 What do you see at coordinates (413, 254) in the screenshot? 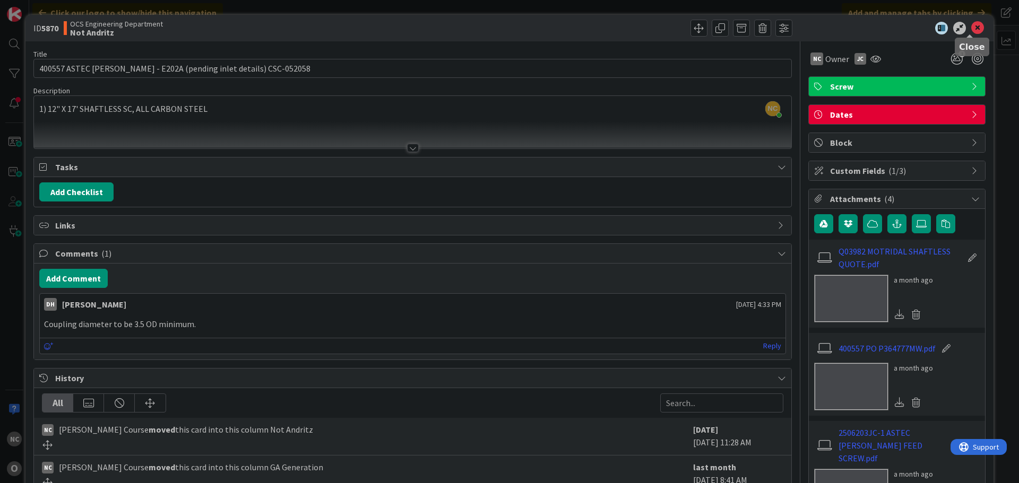
I see `span: Comments` at bounding box center [413, 254].